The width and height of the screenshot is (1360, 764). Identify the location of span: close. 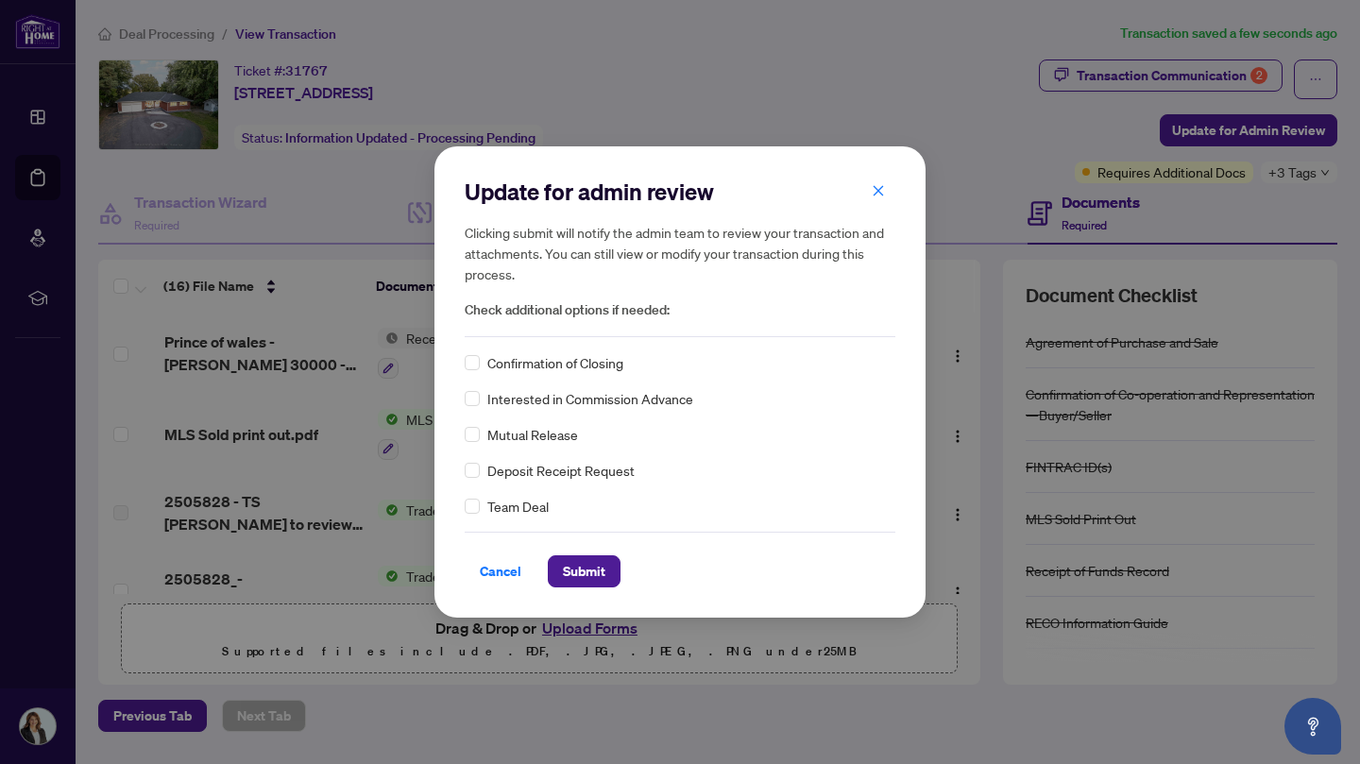
(878, 191).